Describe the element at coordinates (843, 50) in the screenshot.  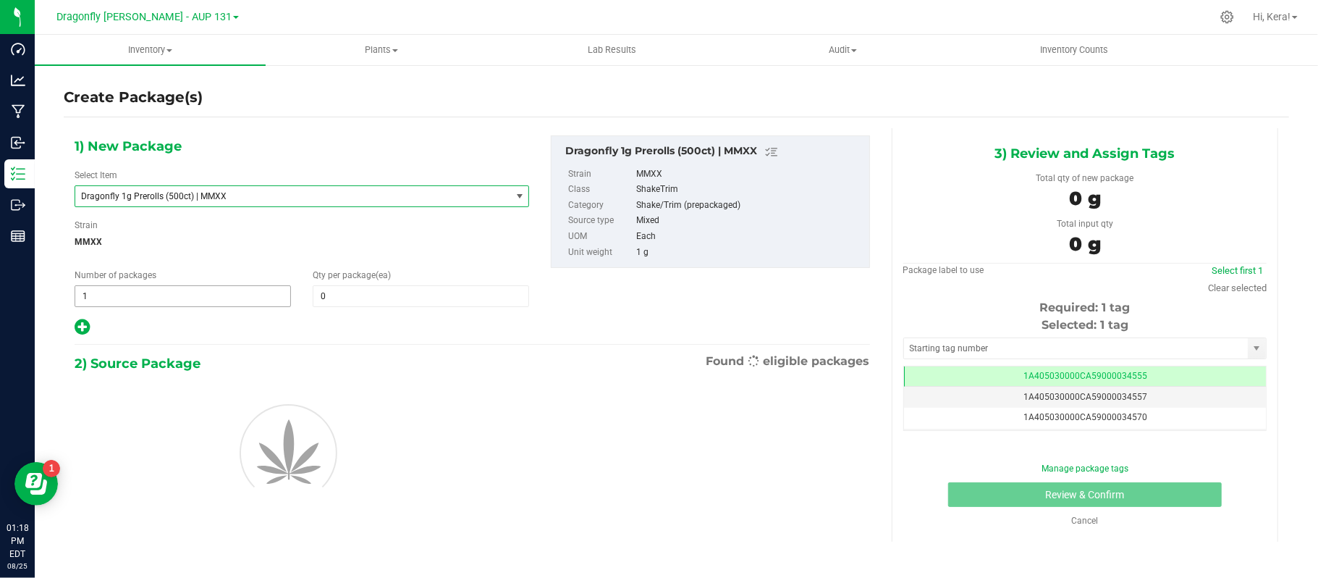
I see `a: Audit` at that location.